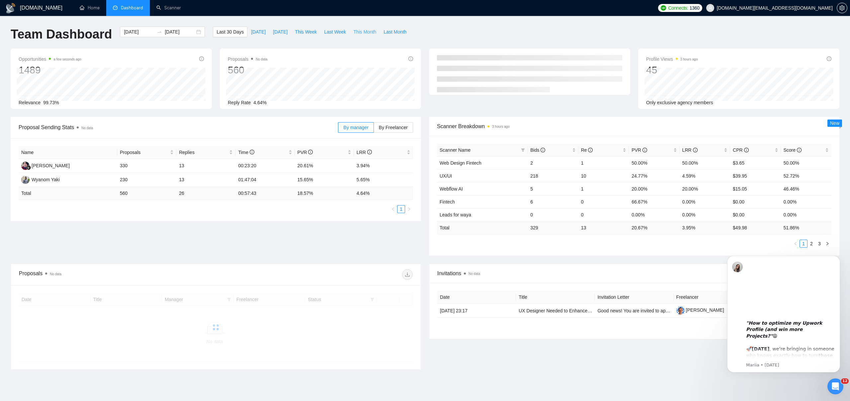  What do you see at coordinates (654, 176) in the screenshot?
I see `td: 24.77%` at bounding box center [654, 176].